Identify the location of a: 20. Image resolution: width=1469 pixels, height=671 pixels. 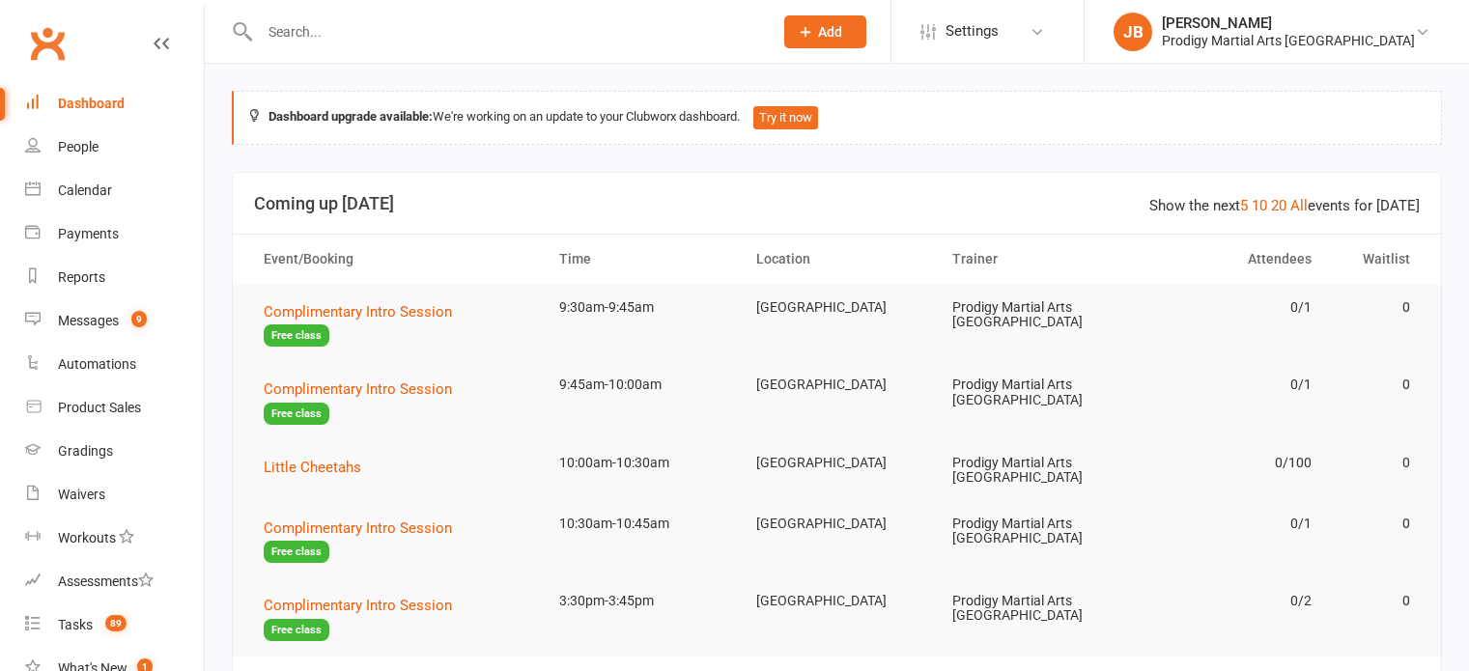
(1279, 206).